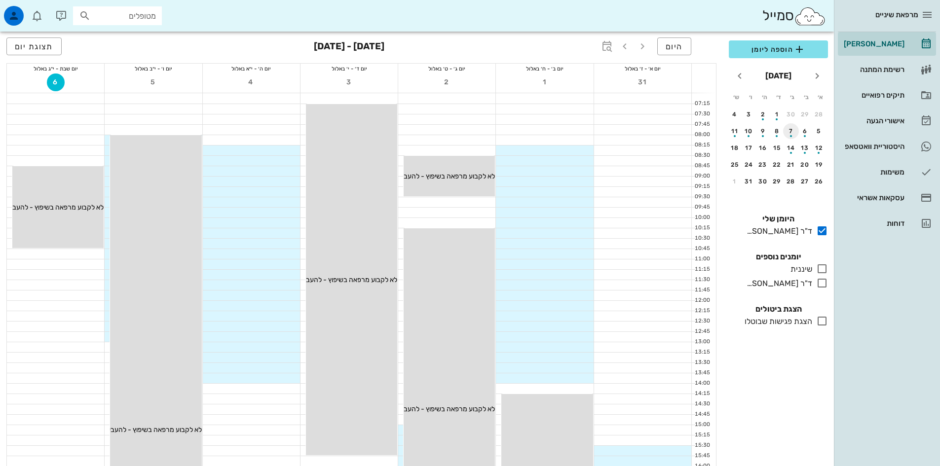  What do you see at coordinates (702, 135) in the screenshot?
I see `div: 08:00` at bounding box center [702, 135].